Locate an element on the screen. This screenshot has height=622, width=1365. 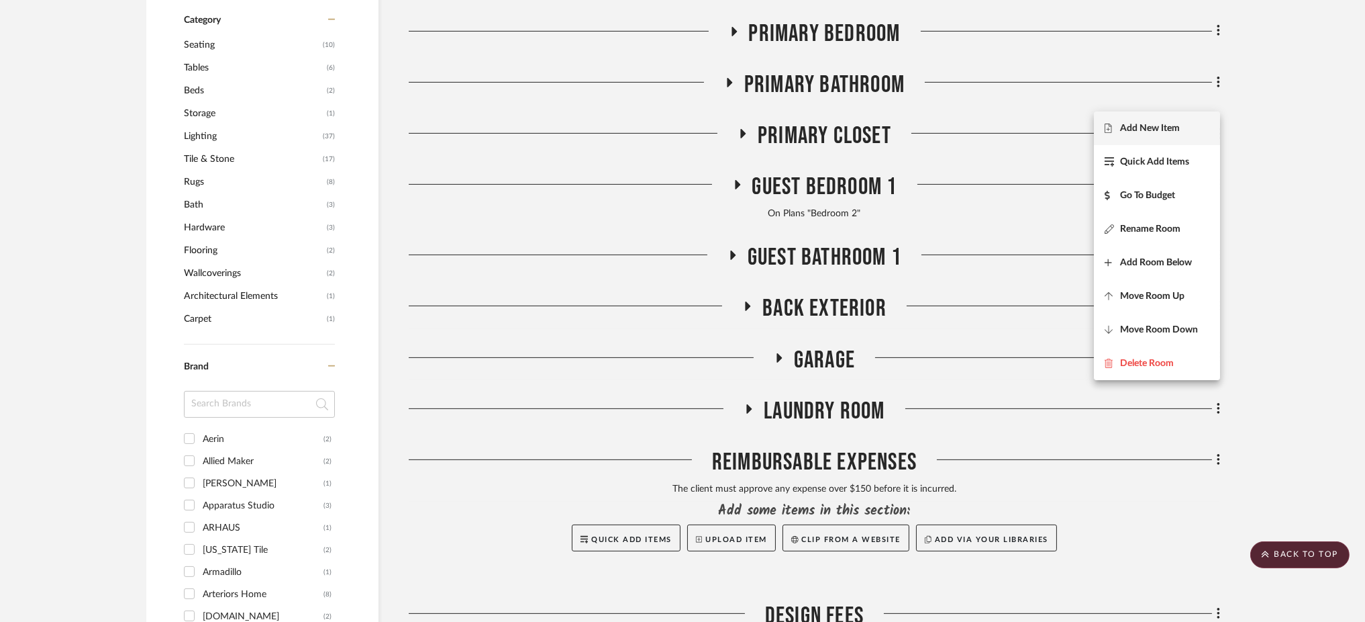
span: Quick Add Items is located at coordinates (1154, 162).